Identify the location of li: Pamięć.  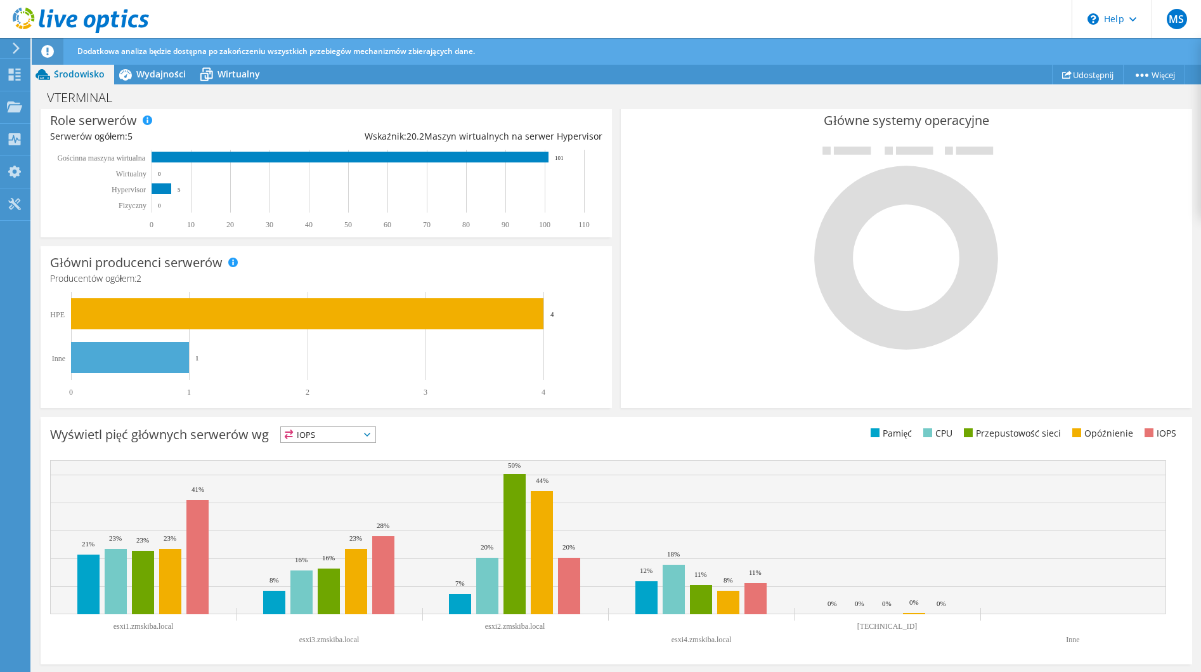
(890, 433).